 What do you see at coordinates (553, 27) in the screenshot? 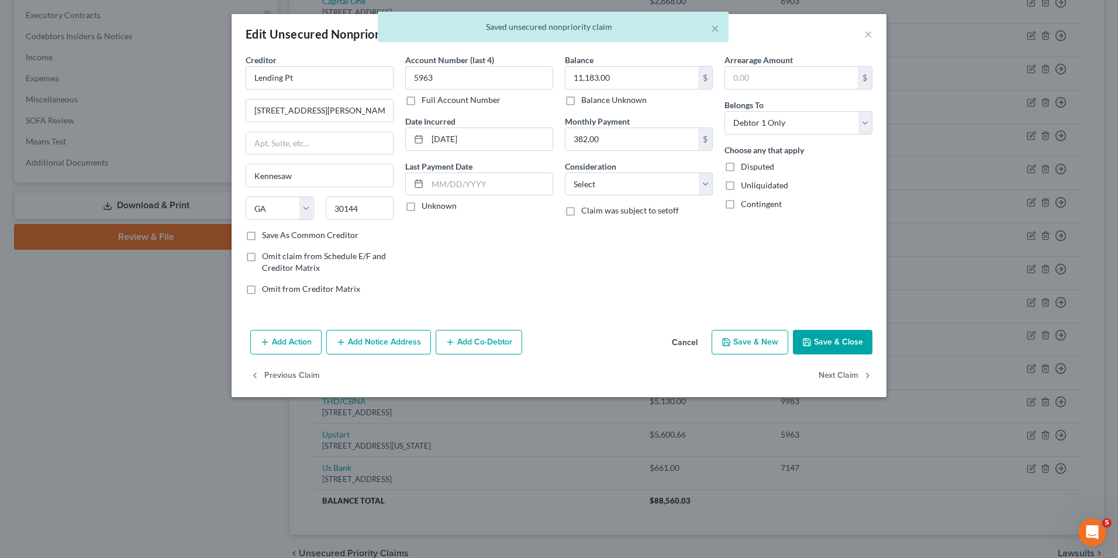
I see `div: Saved unsecured nonpriority claim` at bounding box center [553, 27].